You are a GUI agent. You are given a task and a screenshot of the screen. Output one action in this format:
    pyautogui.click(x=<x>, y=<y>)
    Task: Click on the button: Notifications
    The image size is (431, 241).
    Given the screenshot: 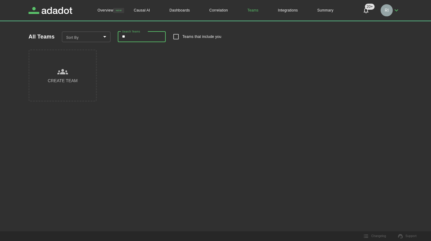 What is the action you would take?
    pyautogui.click(x=366, y=10)
    